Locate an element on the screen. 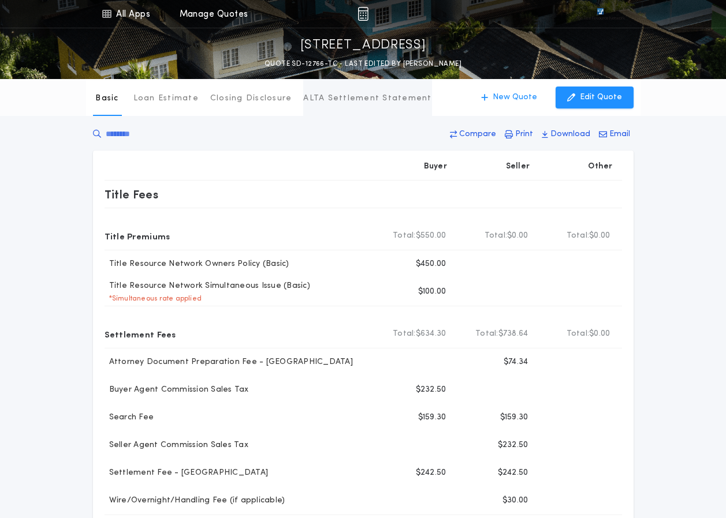  p: Basic is located at coordinates (107, 99).